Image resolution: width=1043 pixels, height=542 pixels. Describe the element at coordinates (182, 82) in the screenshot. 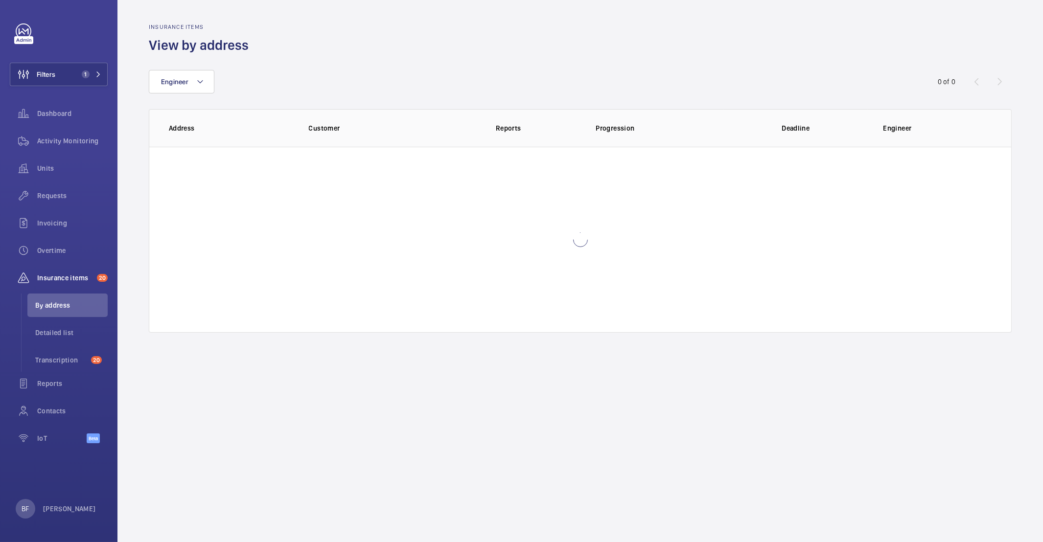

I see `button: Engineer` at that location.